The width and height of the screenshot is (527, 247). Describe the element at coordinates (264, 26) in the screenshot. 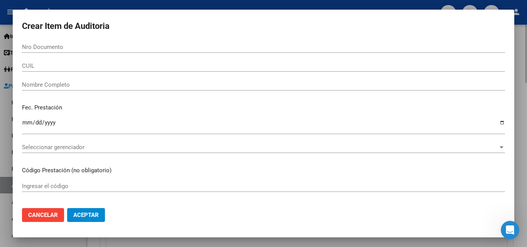

I see `h2: Crear Item de Auditoria` at that location.